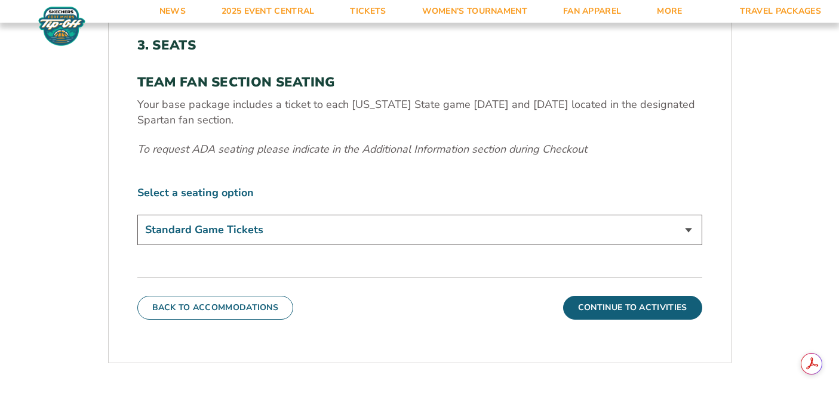 This screenshot has height=396, width=839. I want to click on img: Fort Myers Tip-Off, so click(61, 26).